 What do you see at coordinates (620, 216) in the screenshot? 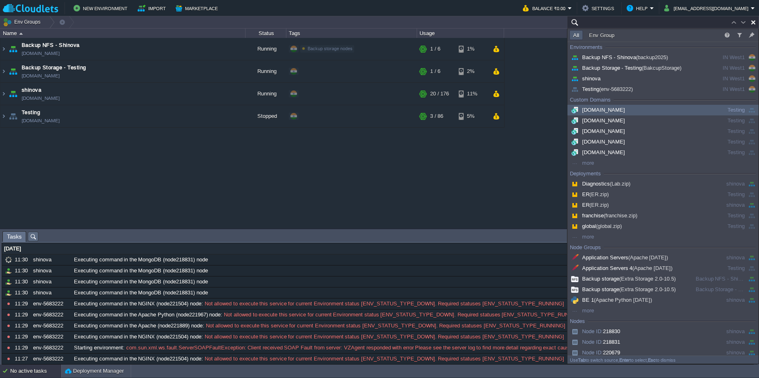
I see `span: (franchise.zip)` at bounding box center [620, 216].